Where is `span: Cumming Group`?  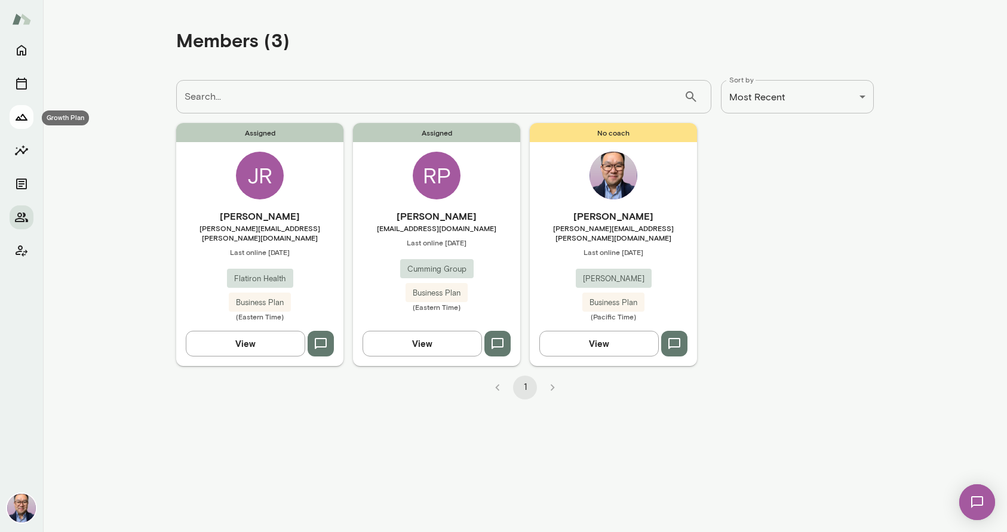
span: Cumming Group is located at coordinates (437, 269).